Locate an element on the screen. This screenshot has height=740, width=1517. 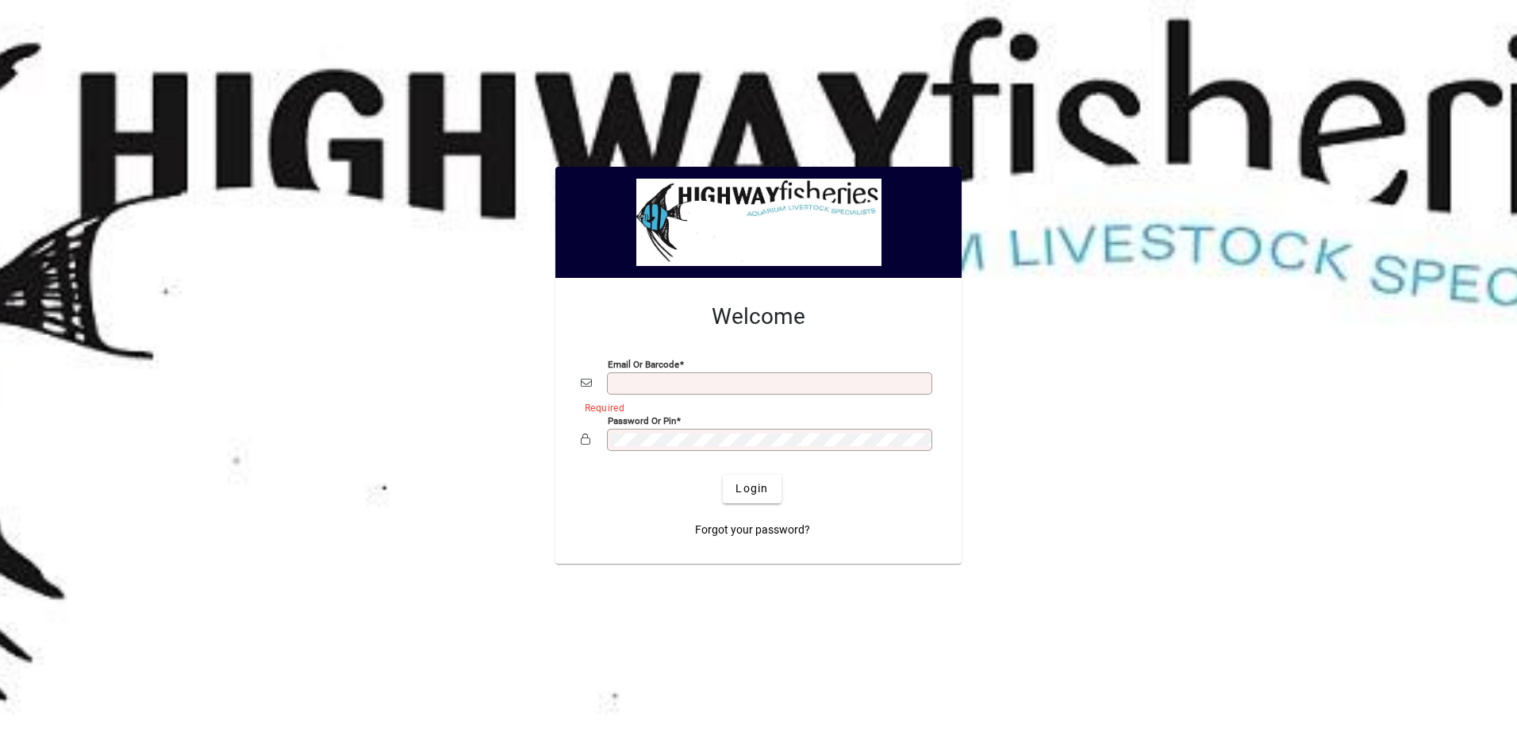
mat-label: Email or Barcode is located at coordinates (644, 363).